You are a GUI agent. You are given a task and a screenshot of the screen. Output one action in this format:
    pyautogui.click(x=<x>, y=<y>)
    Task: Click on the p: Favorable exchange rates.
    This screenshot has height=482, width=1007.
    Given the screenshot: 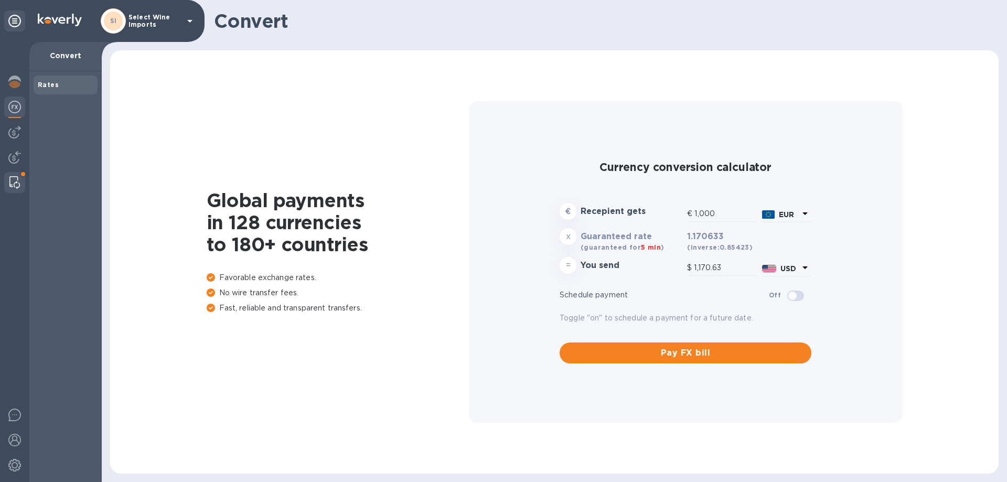 What is the action you would take?
    pyautogui.click(x=338, y=278)
    